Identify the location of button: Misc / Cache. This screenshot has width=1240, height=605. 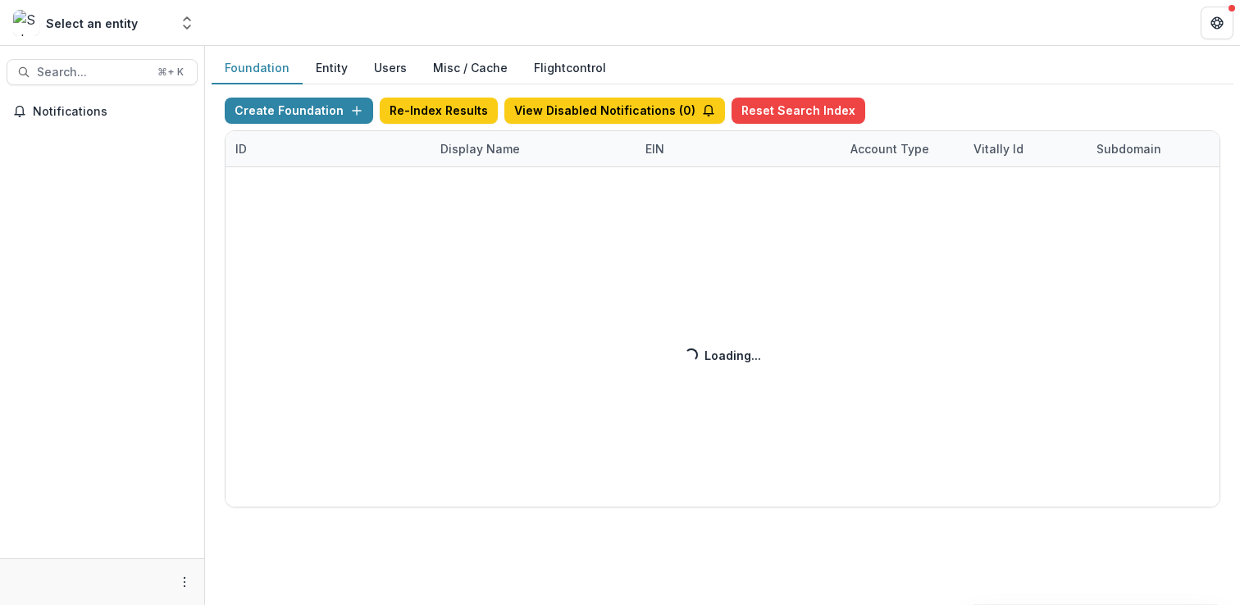
(470, 68).